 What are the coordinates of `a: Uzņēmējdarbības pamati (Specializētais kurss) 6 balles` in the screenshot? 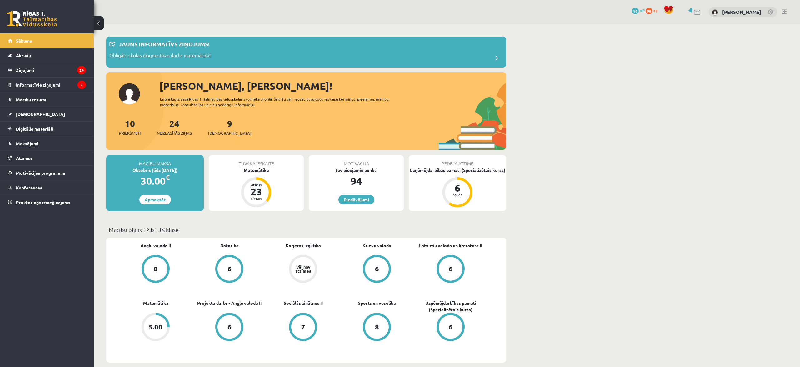 It's located at (458, 188).